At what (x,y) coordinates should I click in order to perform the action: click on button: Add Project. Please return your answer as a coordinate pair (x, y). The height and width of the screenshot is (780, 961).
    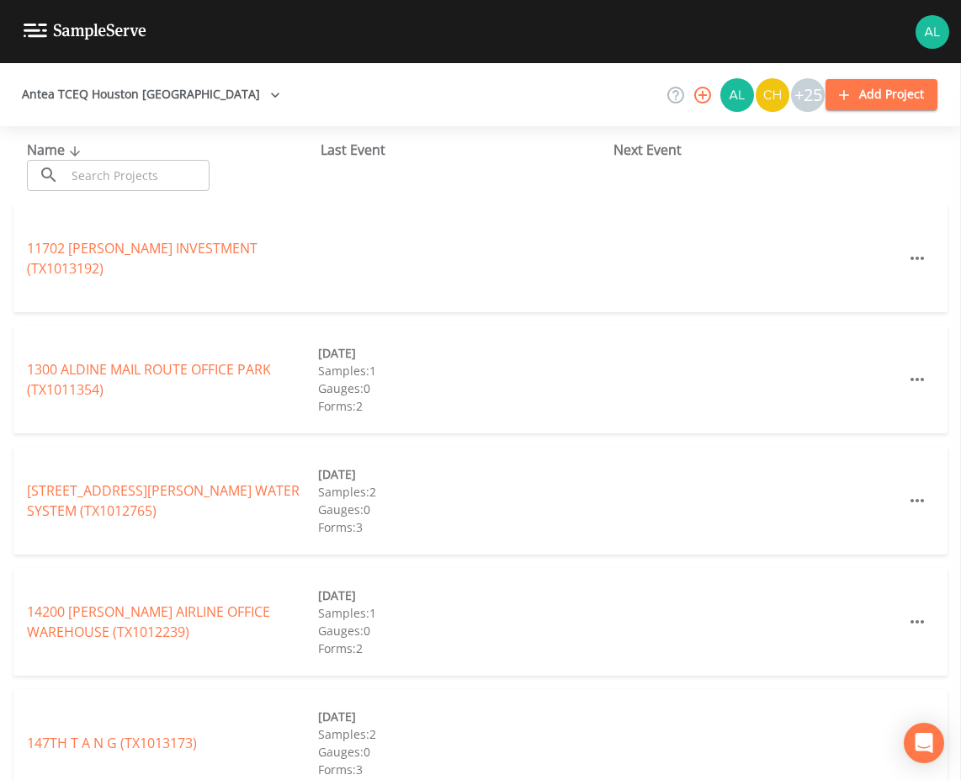
    Looking at the image, I should click on (881, 94).